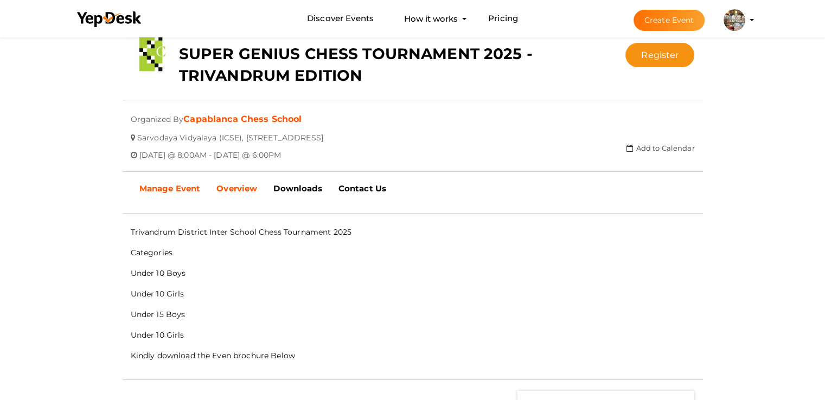 The width and height of the screenshot is (825, 400). What do you see at coordinates (297, 189) in the screenshot?
I see `a: Downloads` at bounding box center [297, 189].